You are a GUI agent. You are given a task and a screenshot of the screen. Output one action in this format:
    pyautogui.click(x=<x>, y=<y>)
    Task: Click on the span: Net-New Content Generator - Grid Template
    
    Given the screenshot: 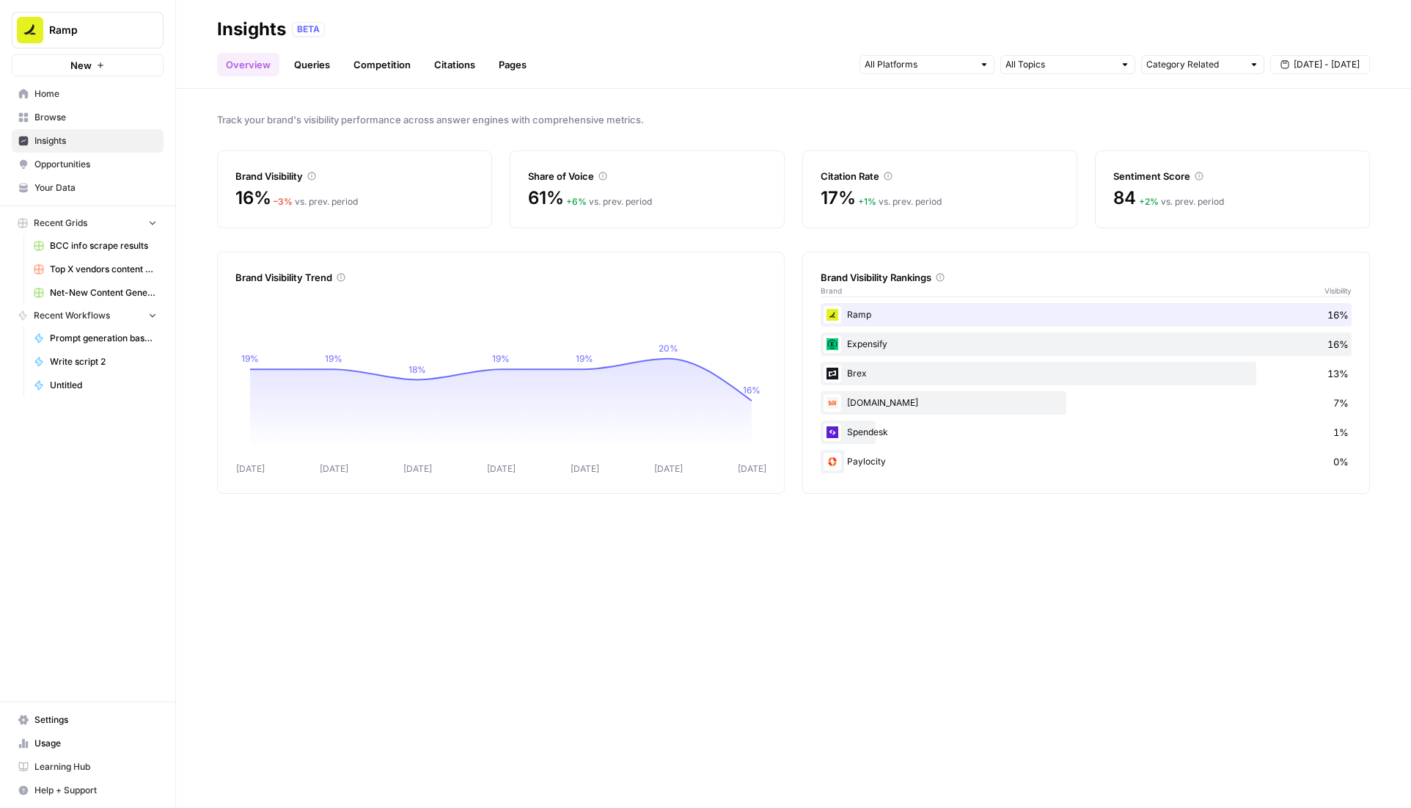 What is the action you would take?
    pyautogui.click(x=103, y=293)
    